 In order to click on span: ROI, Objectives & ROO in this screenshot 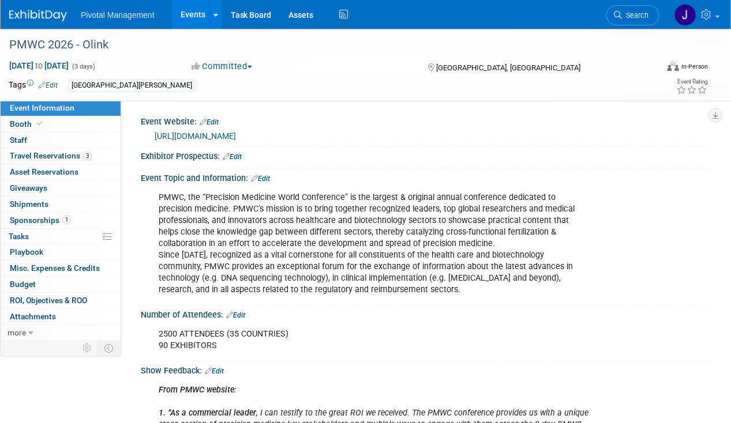, I will do `click(48, 301)`.